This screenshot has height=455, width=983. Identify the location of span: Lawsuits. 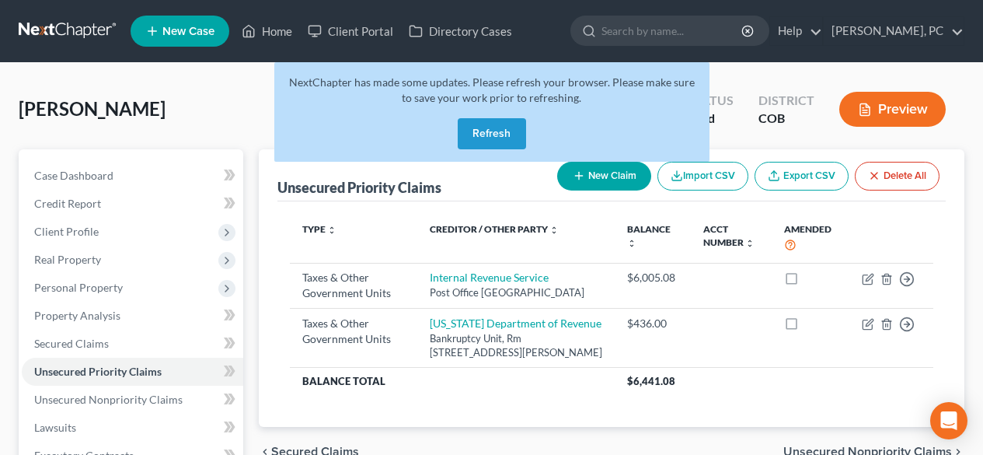
(55, 427).